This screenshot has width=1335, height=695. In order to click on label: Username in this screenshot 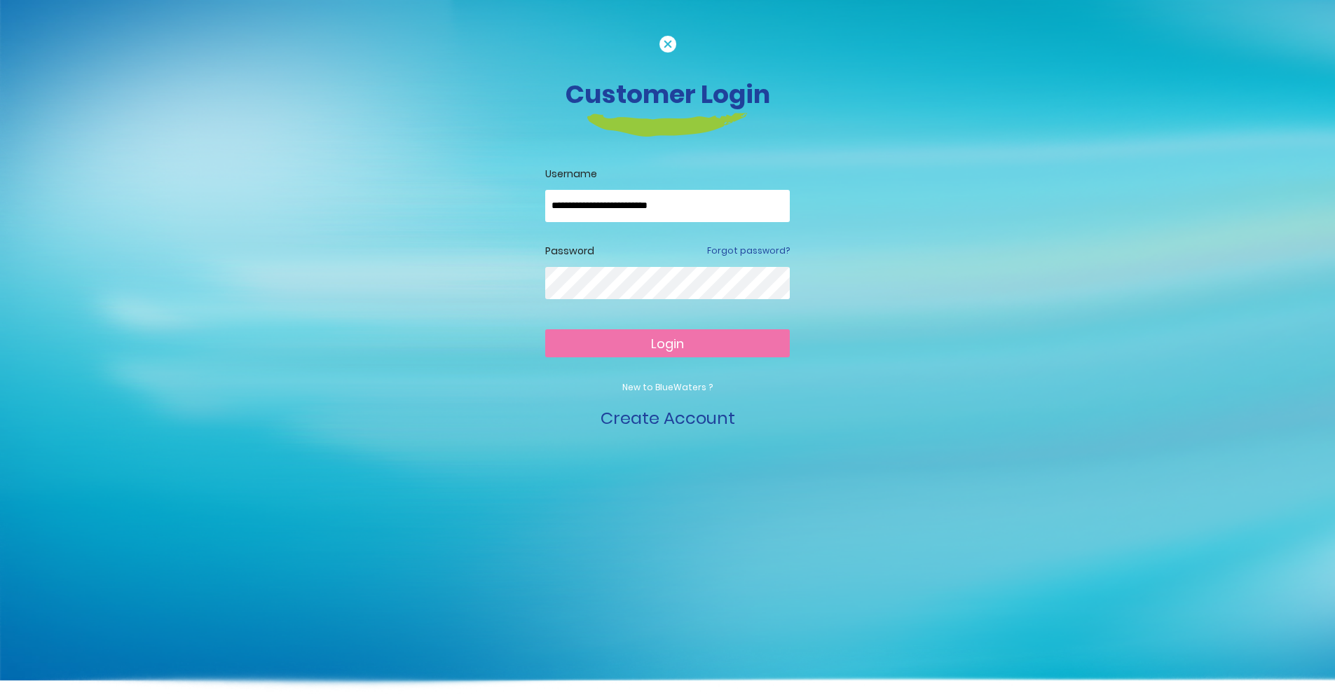, I will do `click(667, 174)`.